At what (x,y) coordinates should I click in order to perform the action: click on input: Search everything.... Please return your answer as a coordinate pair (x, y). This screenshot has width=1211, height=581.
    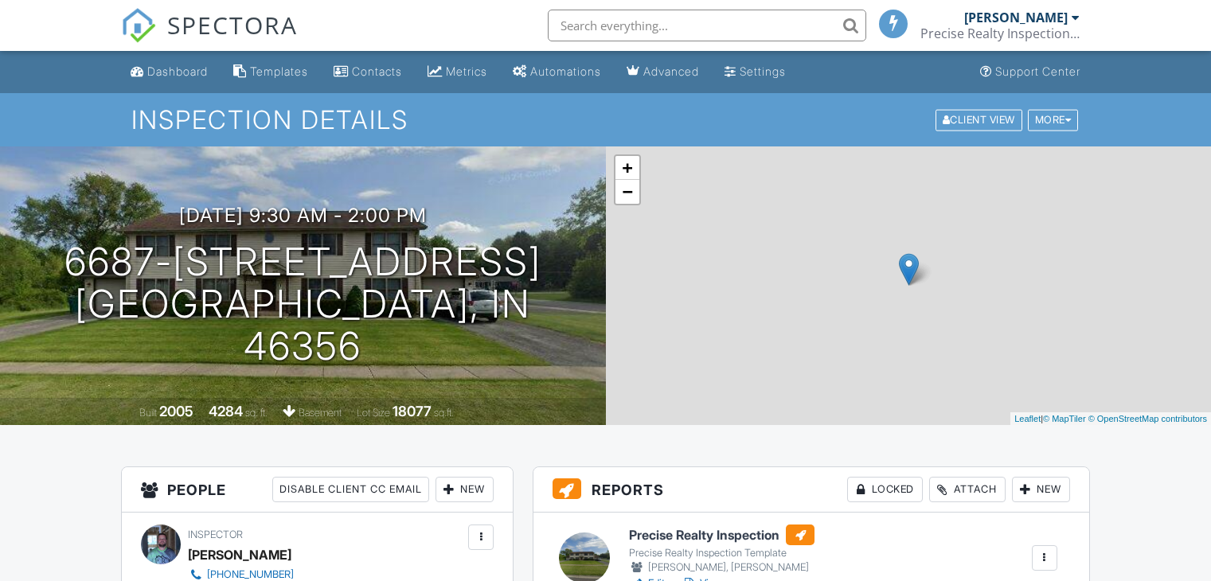
    Looking at the image, I should click on (707, 25).